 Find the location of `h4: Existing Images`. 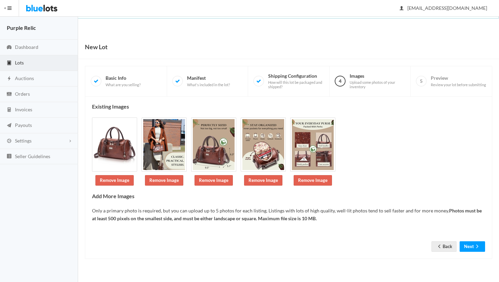

h4: Existing Images is located at coordinates (288, 106).